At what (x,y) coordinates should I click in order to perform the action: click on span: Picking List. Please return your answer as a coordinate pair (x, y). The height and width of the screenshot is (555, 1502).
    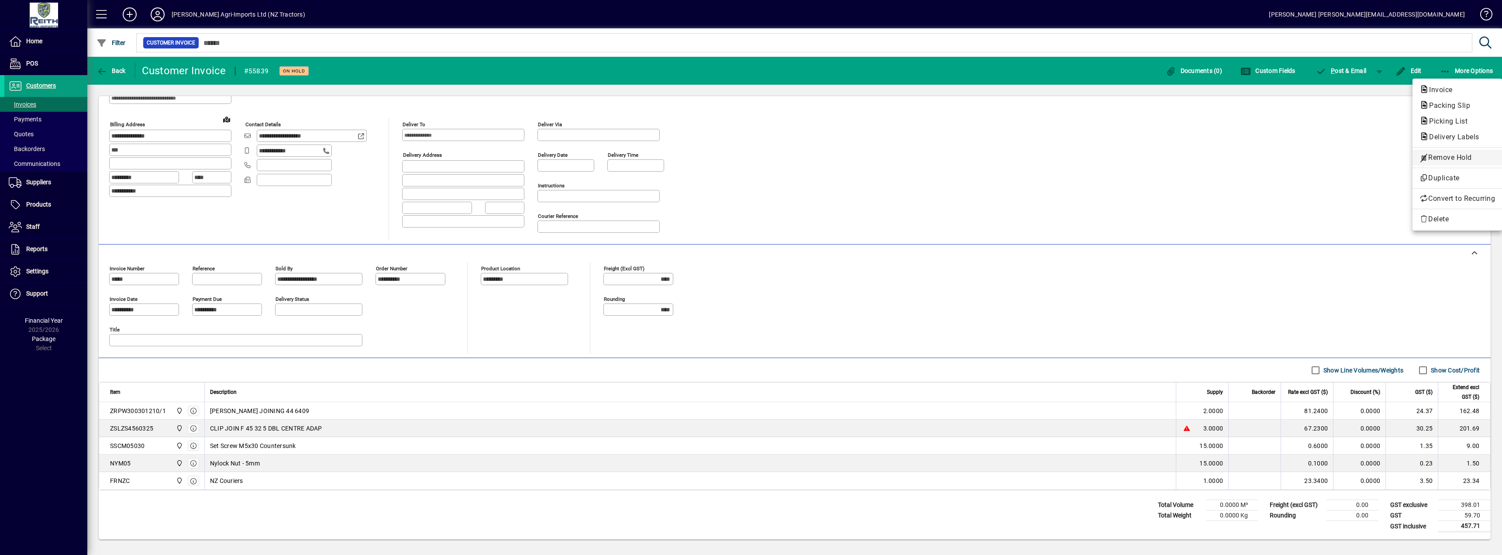
    Looking at the image, I should click on (1446, 121).